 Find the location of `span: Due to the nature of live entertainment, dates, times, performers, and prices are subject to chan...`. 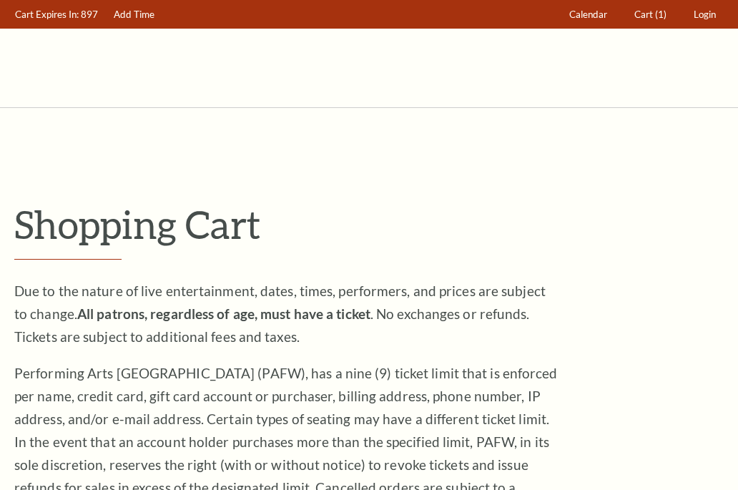

span: Due to the nature of live entertainment, dates, times, performers, and prices are subject to chan... is located at coordinates (280, 313).